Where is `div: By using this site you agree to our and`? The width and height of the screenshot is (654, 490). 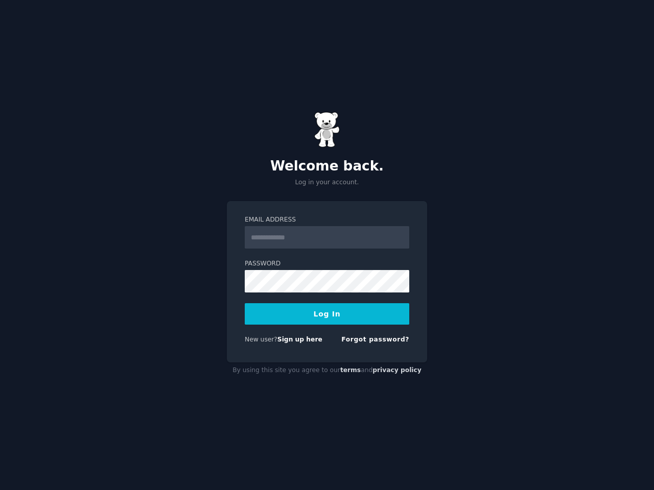
div: By using this site you agree to our and is located at coordinates (327, 371).